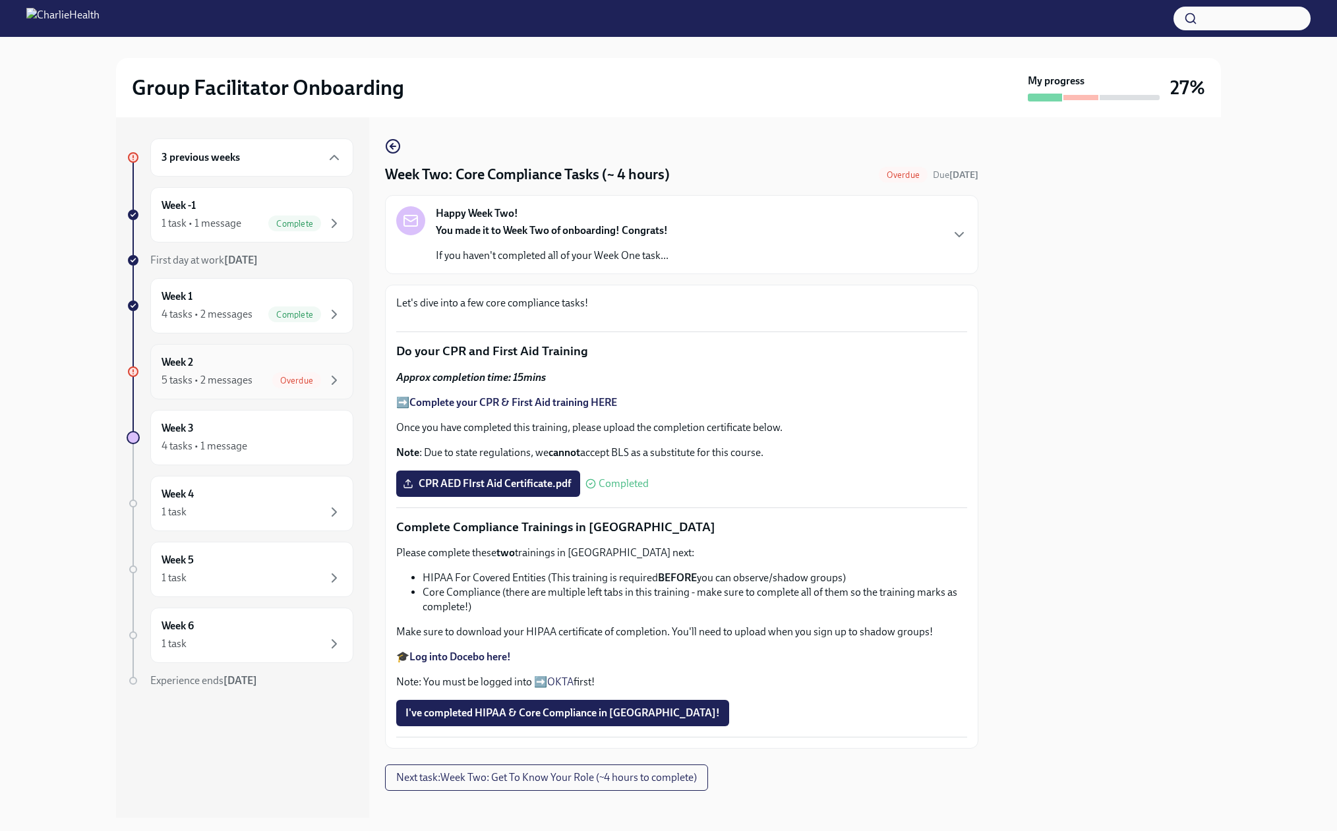  I want to click on img: CharlieHealth, so click(63, 18).